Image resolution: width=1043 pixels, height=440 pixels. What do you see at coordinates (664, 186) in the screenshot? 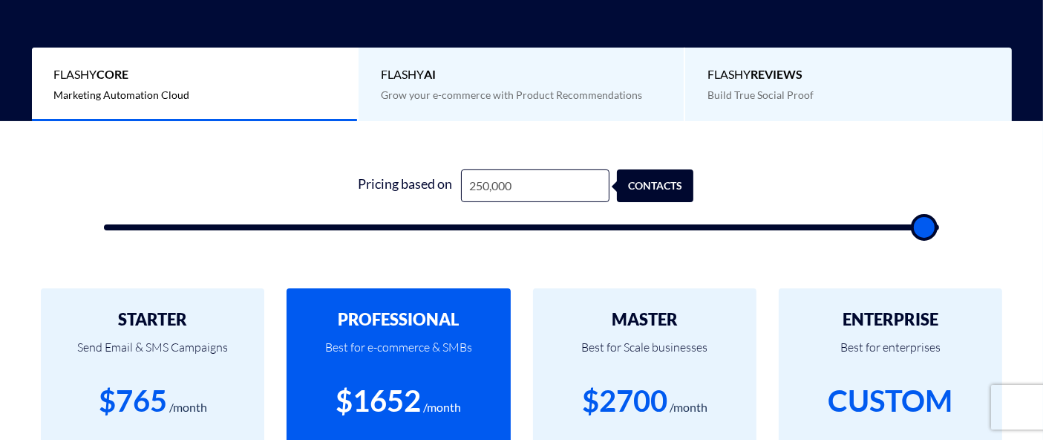
I see `div: contacts` at bounding box center [664, 186].